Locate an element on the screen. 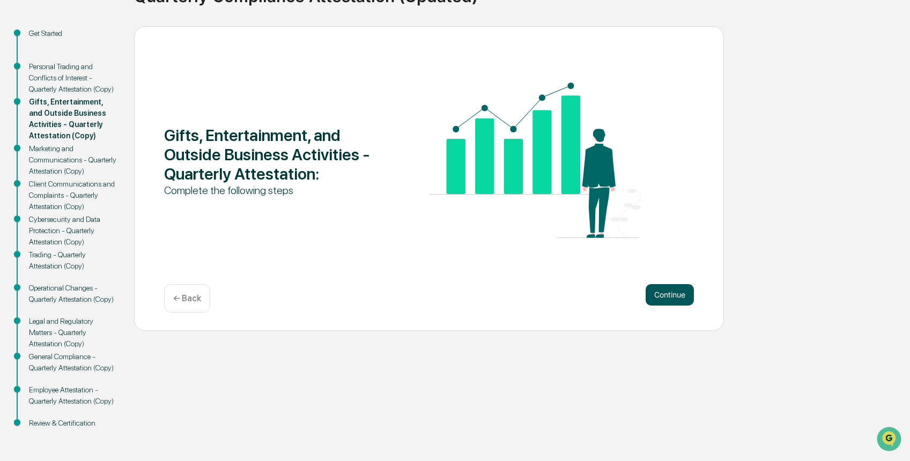 The height and width of the screenshot is (461, 910). div: We're available if you need us! is located at coordinates (86, 97).